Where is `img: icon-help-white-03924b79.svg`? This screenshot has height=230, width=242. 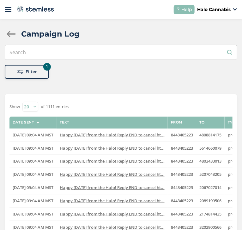
img: icon-help-white-03924b79.svg is located at coordinates (178, 9).